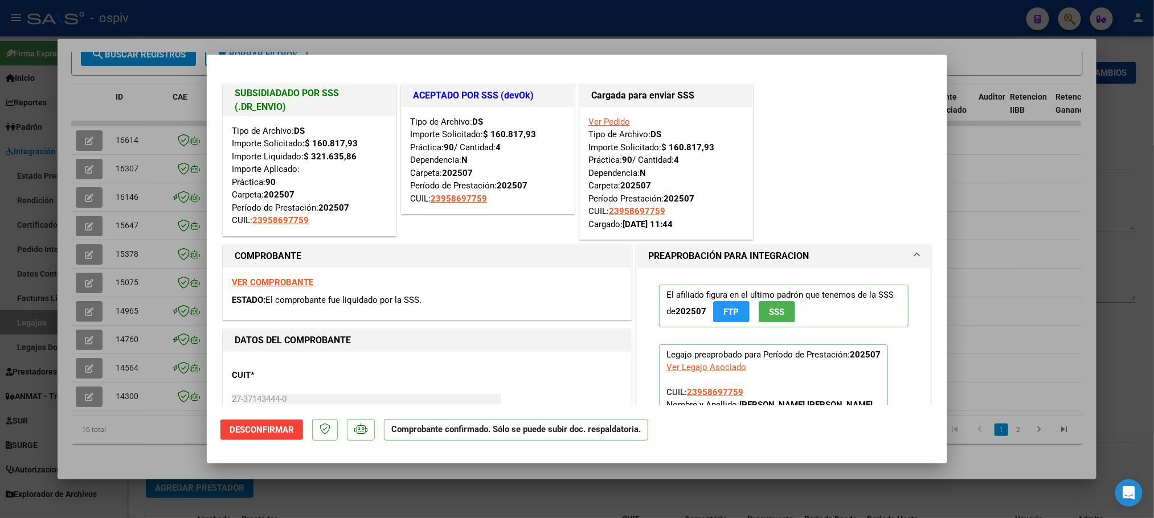  What do you see at coordinates (268, 256) in the screenshot?
I see `strong: COMPROBANTE` at bounding box center [268, 256].